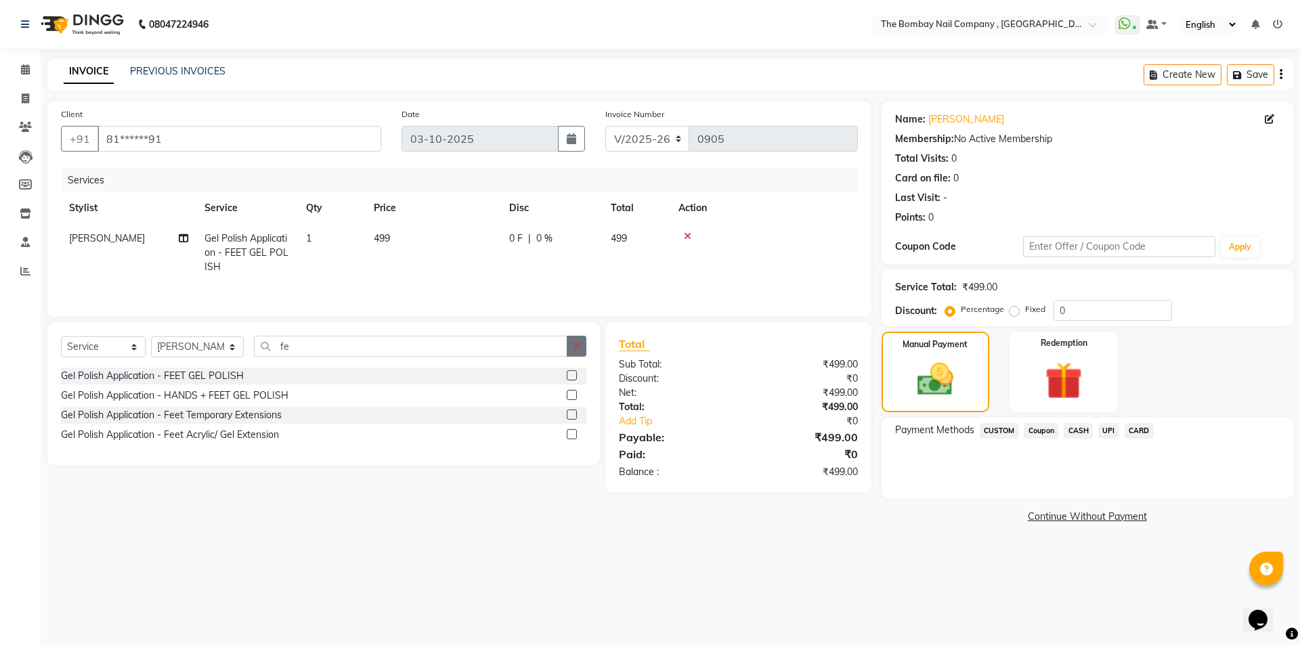 The width and height of the screenshot is (1300, 645). What do you see at coordinates (1120, 247) in the screenshot?
I see `input: Enter Offer / Coupon Code` at bounding box center [1120, 247].